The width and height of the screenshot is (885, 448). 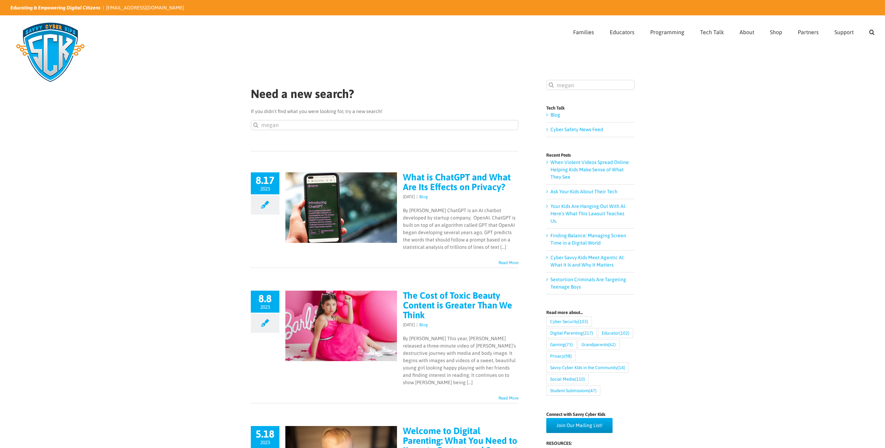 What do you see at coordinates (580, 379) in the screenshot?
I see `span: (110)` at bounding box center [580, 379].